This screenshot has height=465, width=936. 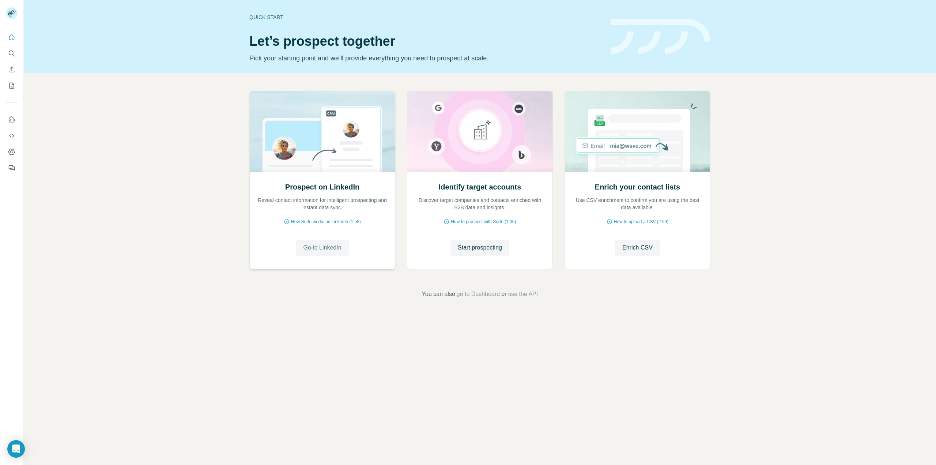 What do you see at coordinates (12, 120) in the screenshot?
I see `button: Use Surfe on LinkedIn` at bounding box center [12, 120].